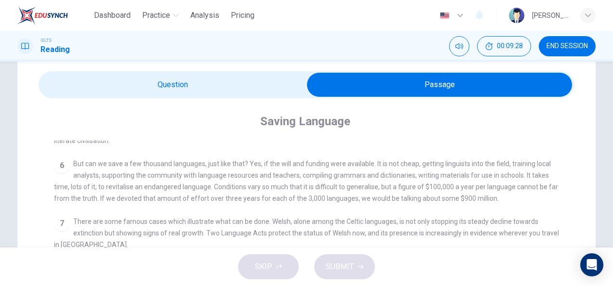  I want to click on button: Practice, so click(160, 15).